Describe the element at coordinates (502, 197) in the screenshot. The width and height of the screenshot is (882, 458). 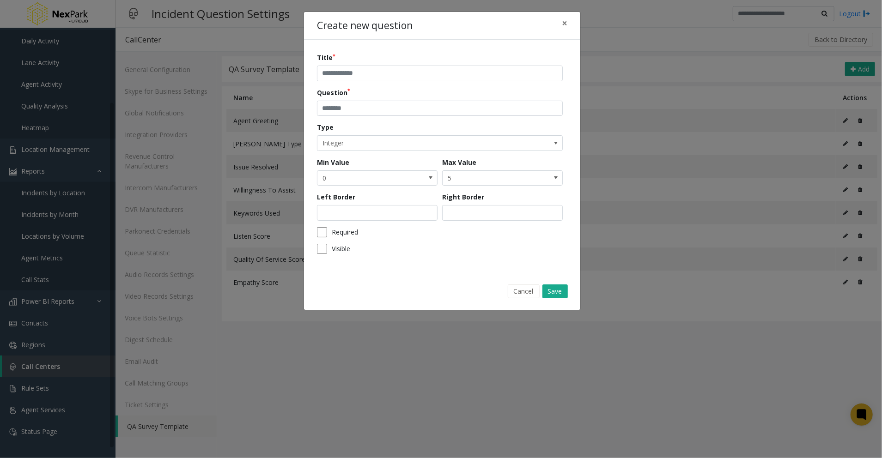
I see `label: Right Border` at that location.